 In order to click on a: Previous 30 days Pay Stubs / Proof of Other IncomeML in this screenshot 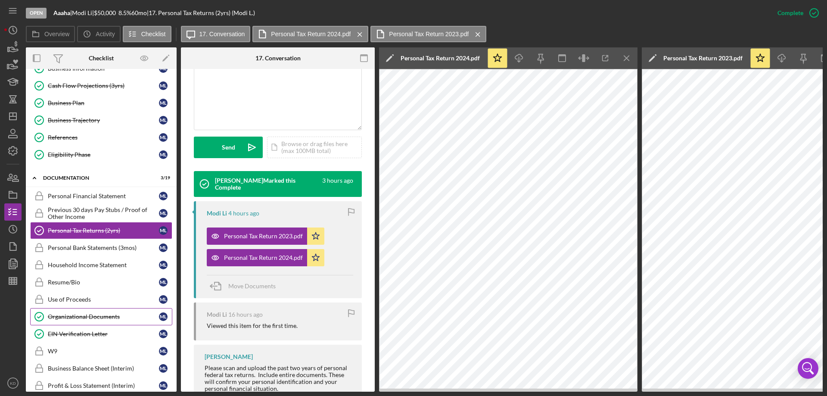, I will do `click(101, 213)`.